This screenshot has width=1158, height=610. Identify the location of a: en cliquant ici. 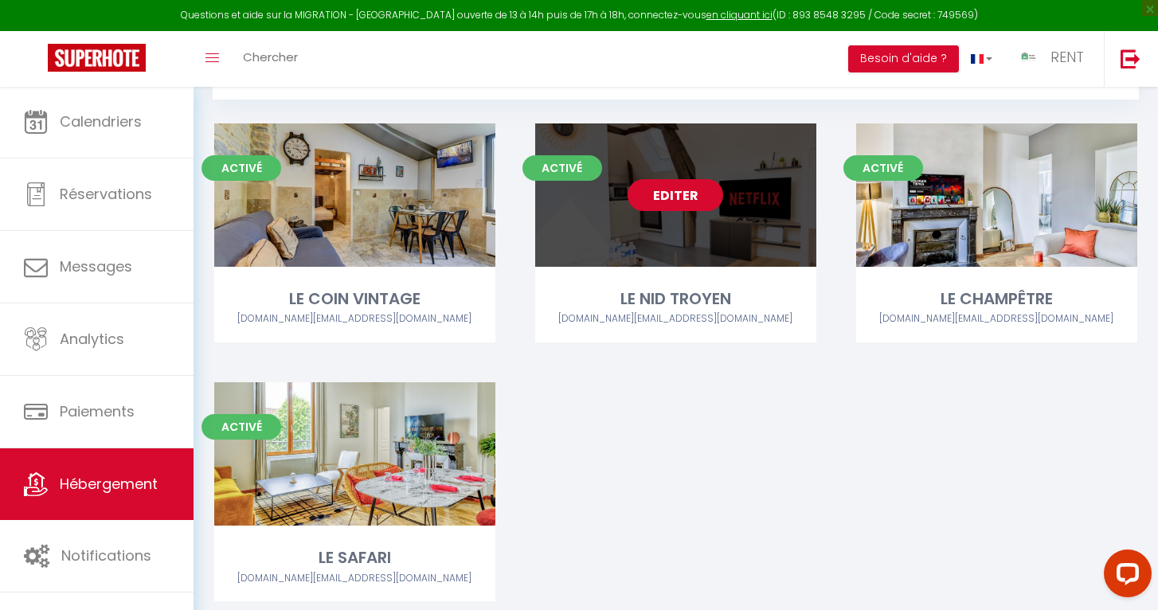
(739, 14).